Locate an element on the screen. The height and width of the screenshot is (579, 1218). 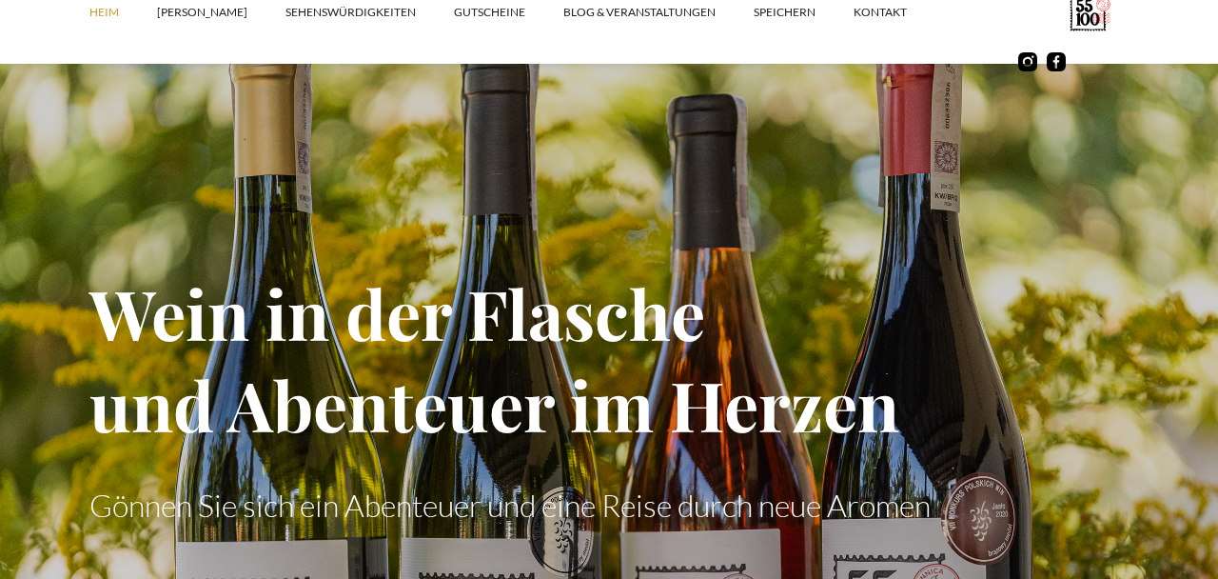
font: SEHENSWÜRDIGKEITEN is located at coordinates (350, 11).